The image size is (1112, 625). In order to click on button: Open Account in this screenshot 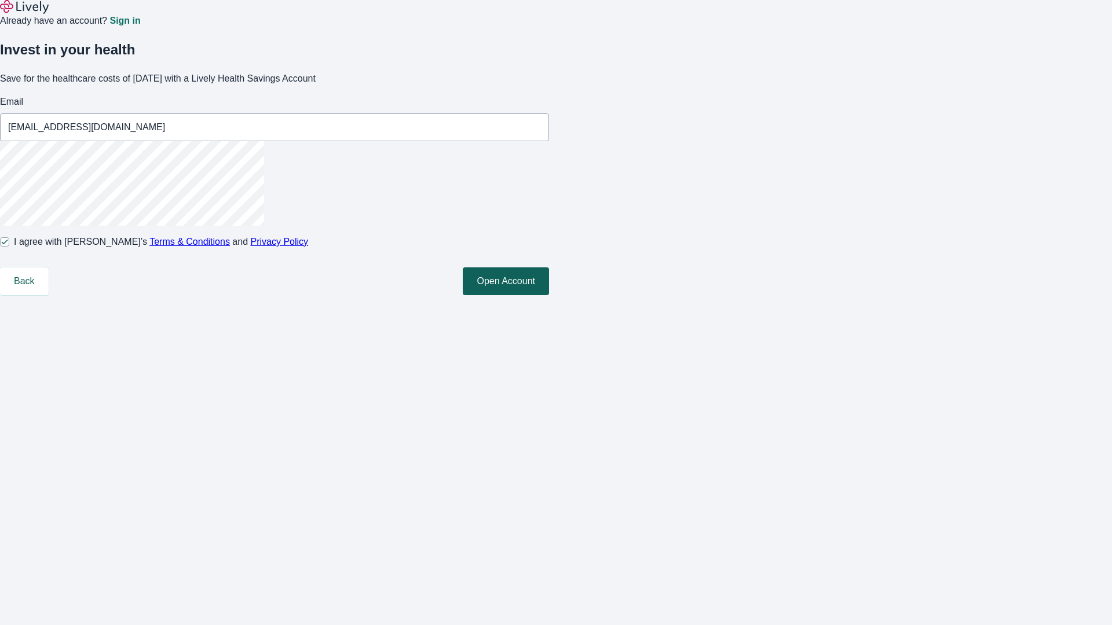, I will do `click(506, 281)`.